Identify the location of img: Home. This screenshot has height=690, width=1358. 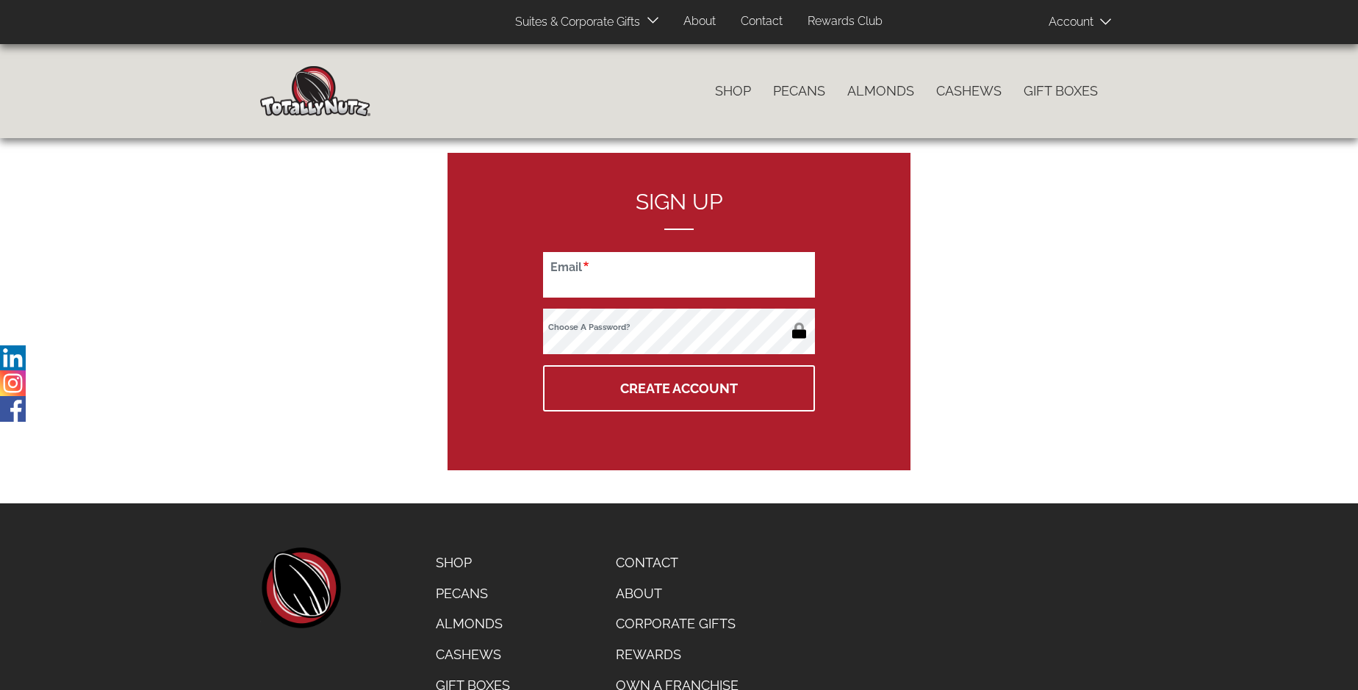
(315, 91).